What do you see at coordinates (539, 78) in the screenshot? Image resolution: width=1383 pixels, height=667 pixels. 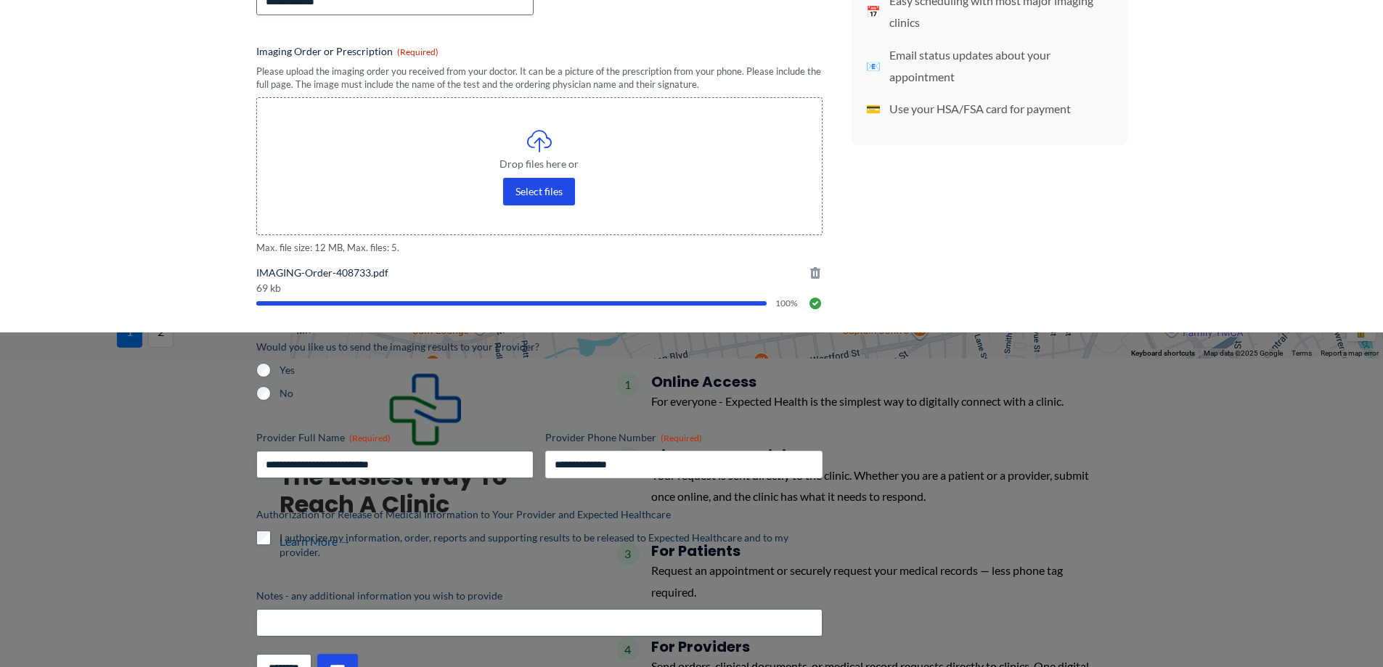 I see `div: Please upload the imaging order you received from your doctor. It can be a picture of the prescri...` at bounding box center [539, 78].